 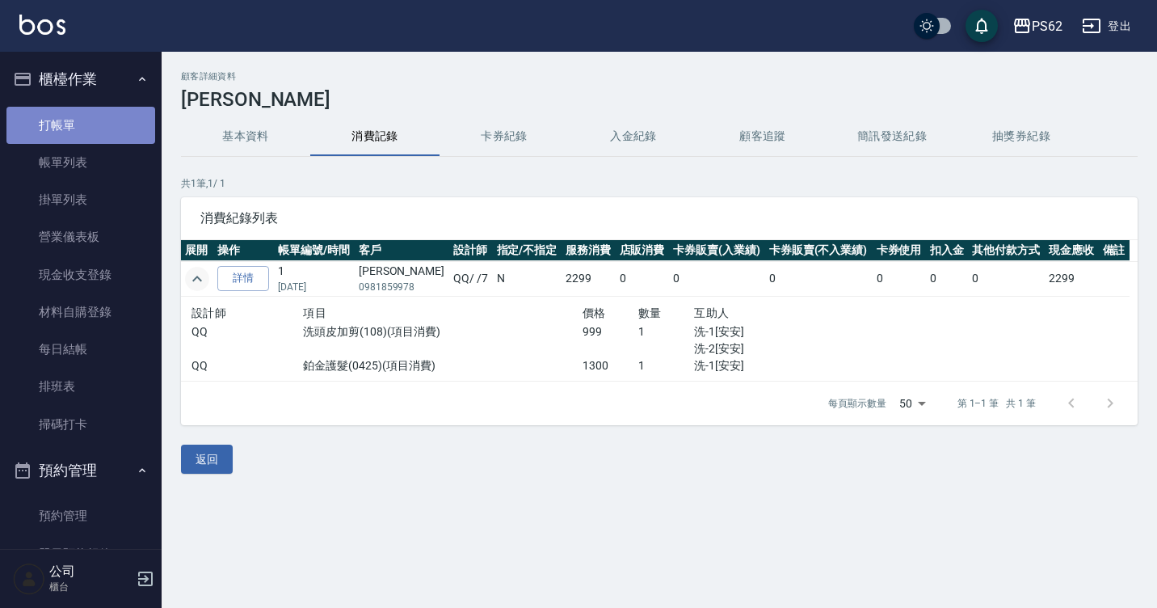 I want to click on span: 互助人, so click(x=711, y=313).